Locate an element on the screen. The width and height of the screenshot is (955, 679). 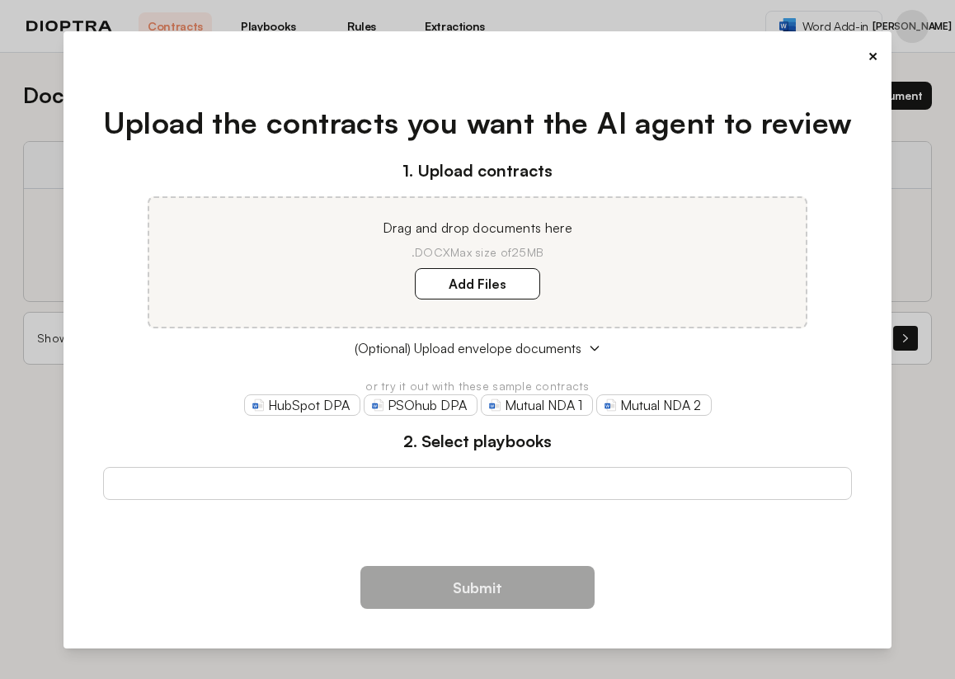
p: .DOCX Max size of 25MB is located at coordinates (478, 252).